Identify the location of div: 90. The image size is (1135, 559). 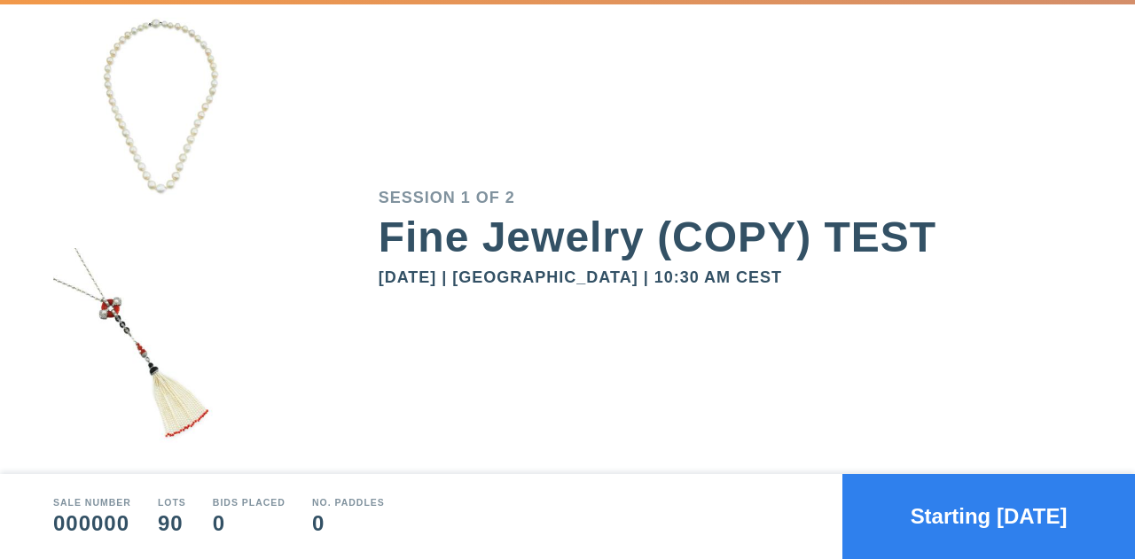
(172, 524).